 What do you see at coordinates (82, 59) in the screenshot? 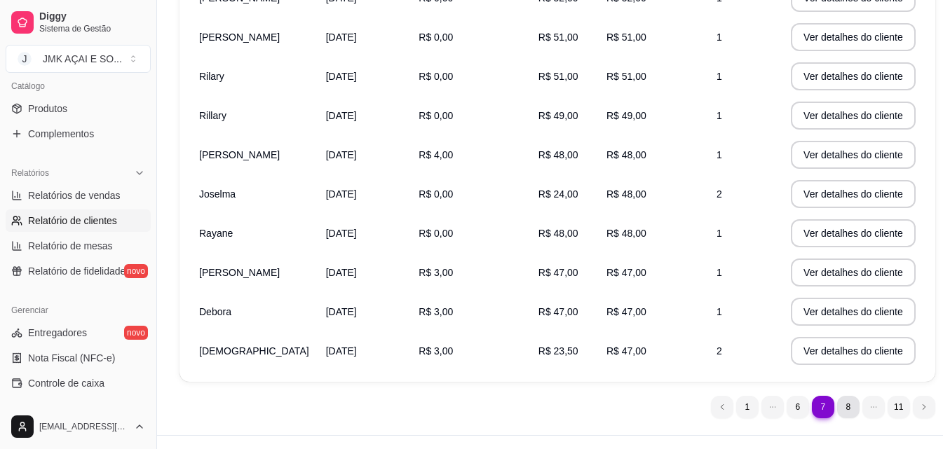
I see `div: JMK AÇAI E SO ...` at bounding box center [82, 59].